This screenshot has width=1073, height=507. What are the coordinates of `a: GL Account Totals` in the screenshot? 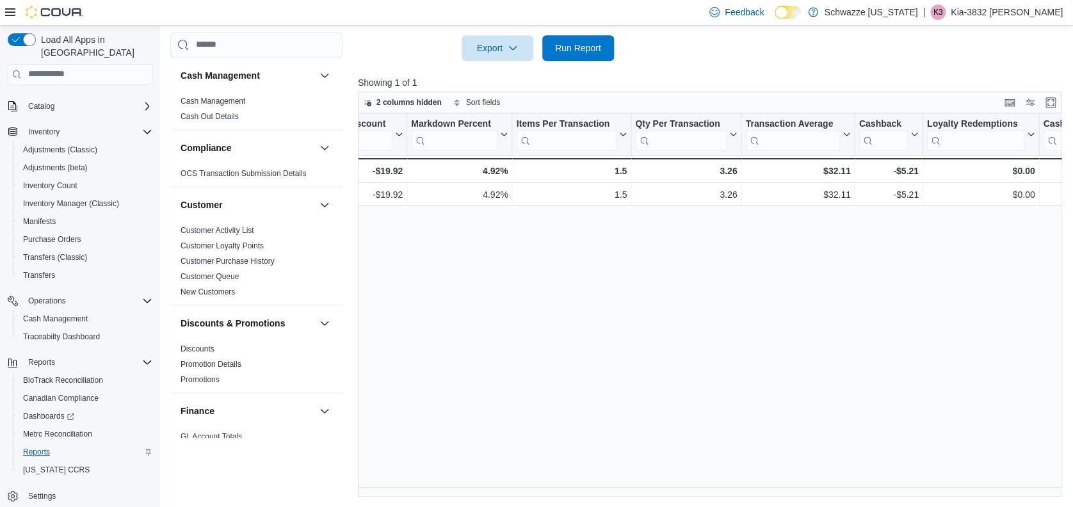 It's located at (211, 437).